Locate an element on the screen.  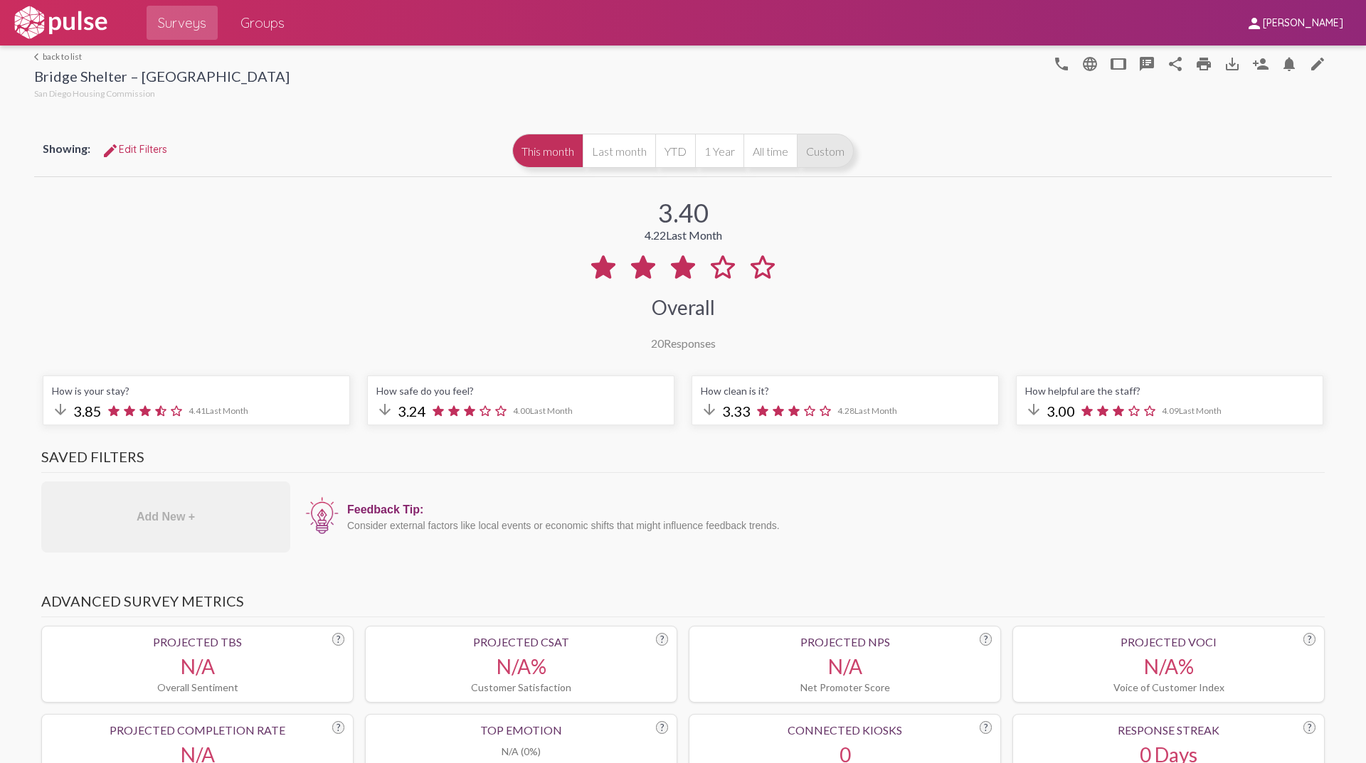
button: tablet is located at coordinates (1118, 63).